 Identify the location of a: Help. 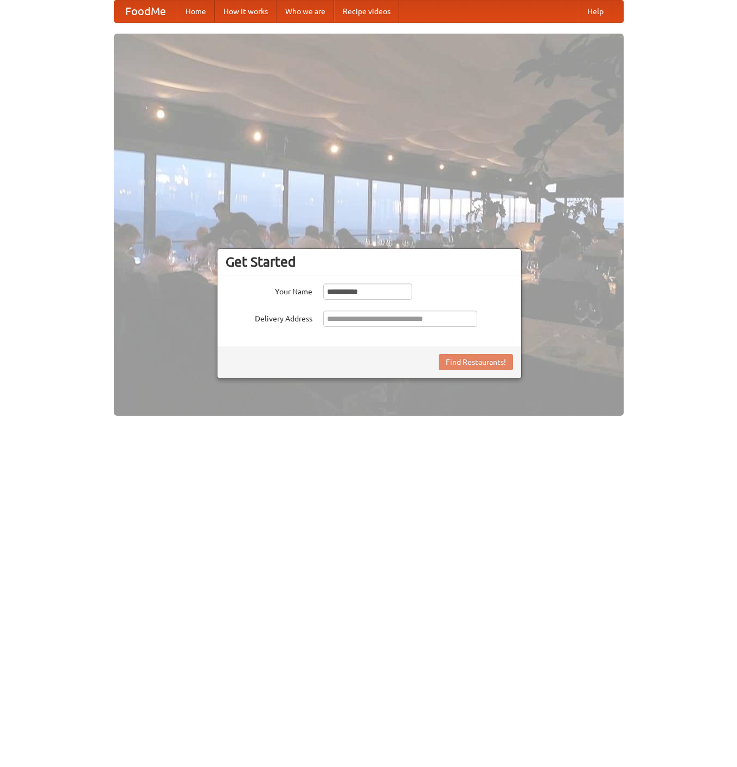
(595, 11).